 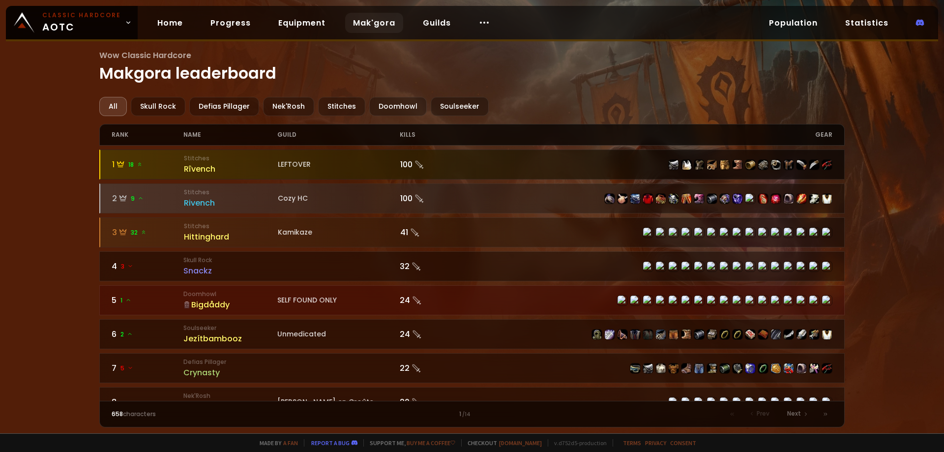 I want to click on span: 2, so click(x=126, y=334).